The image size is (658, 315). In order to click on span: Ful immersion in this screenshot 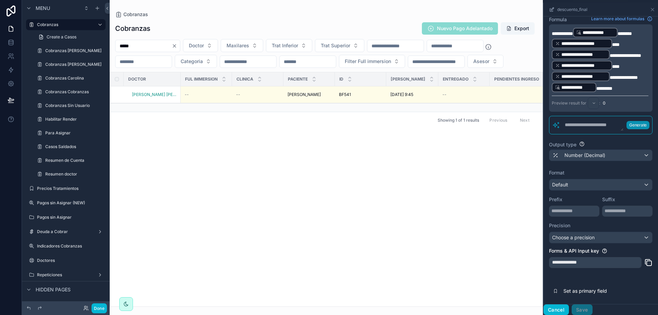, I will do `click(201, 79)`.